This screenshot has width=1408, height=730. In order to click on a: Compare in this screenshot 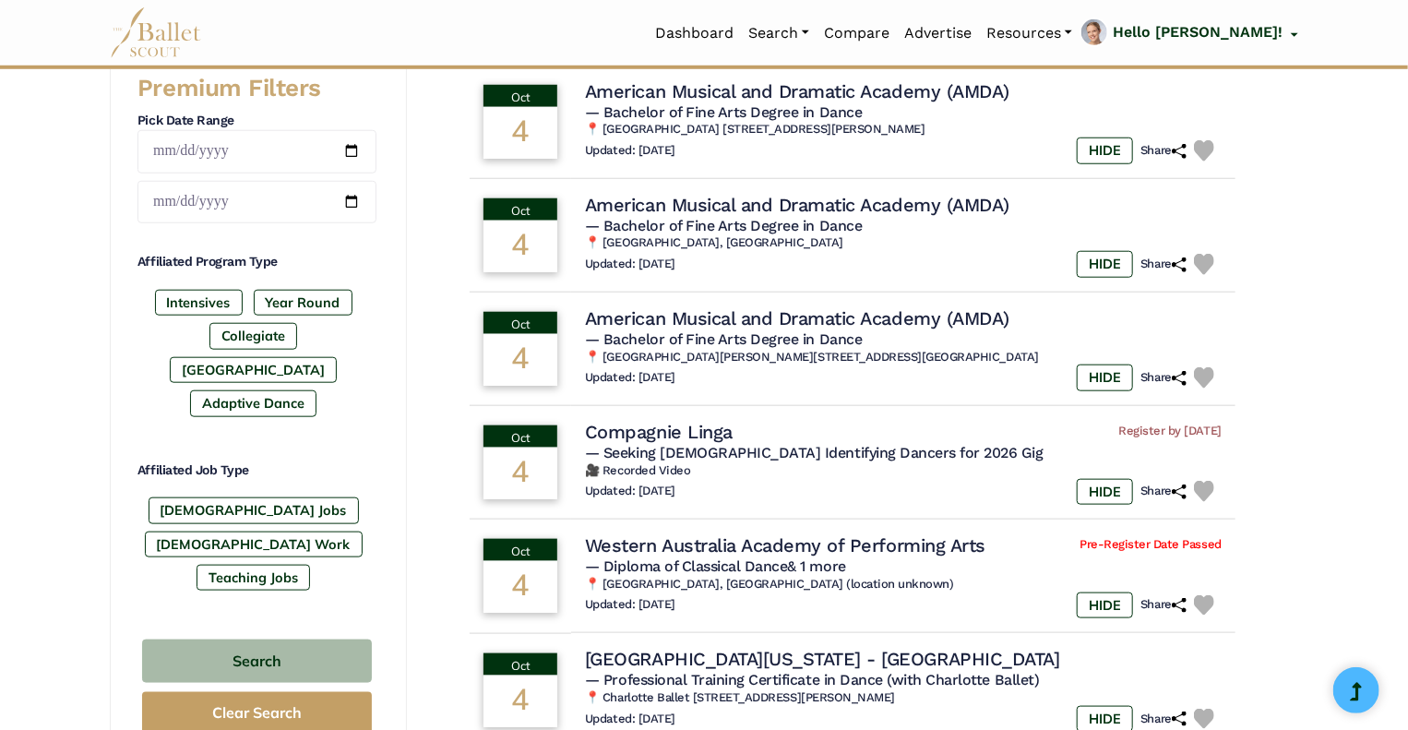, I will do `click(857, 33)`.